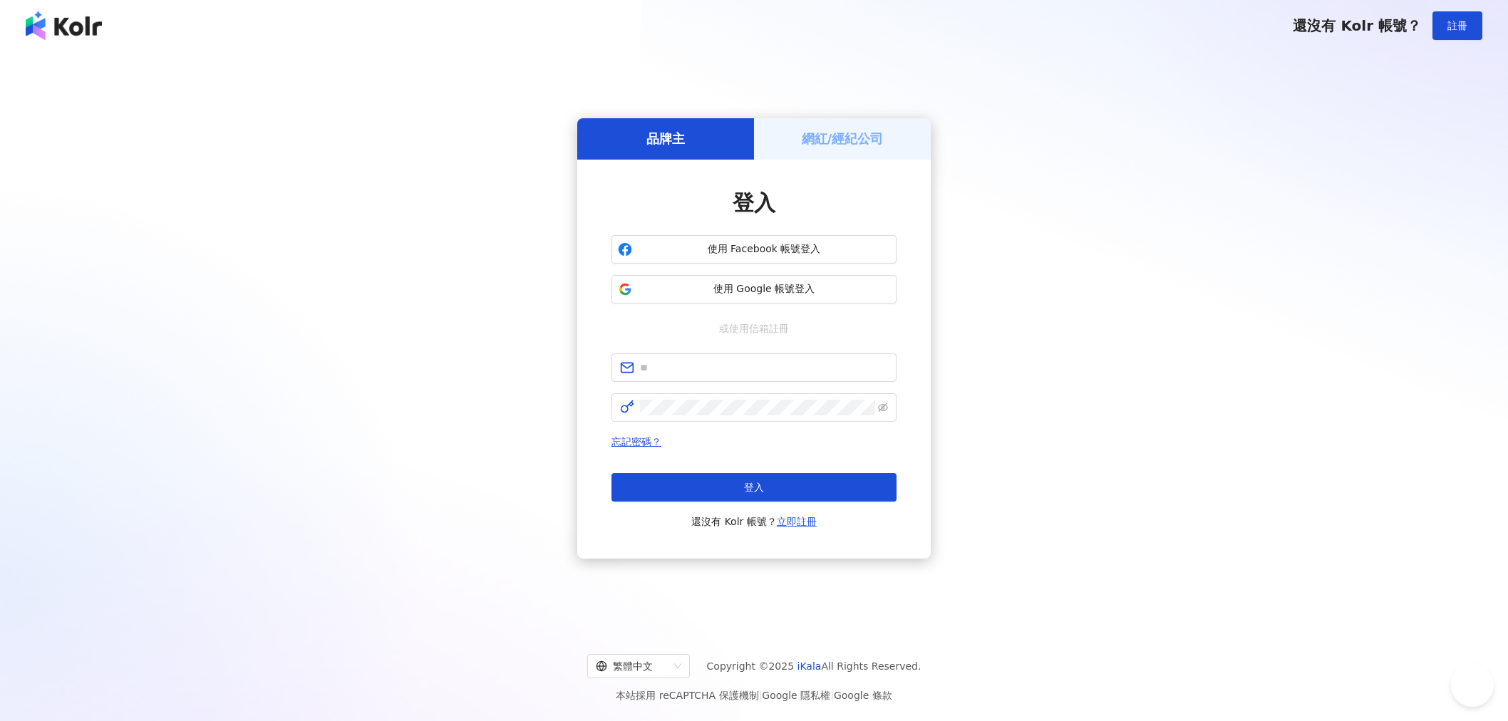 This screenshot has height=721, width=1508. Describe the element at coordinates (796, 695) in the screenshot. I see `a: Google 隱私權` at that location.